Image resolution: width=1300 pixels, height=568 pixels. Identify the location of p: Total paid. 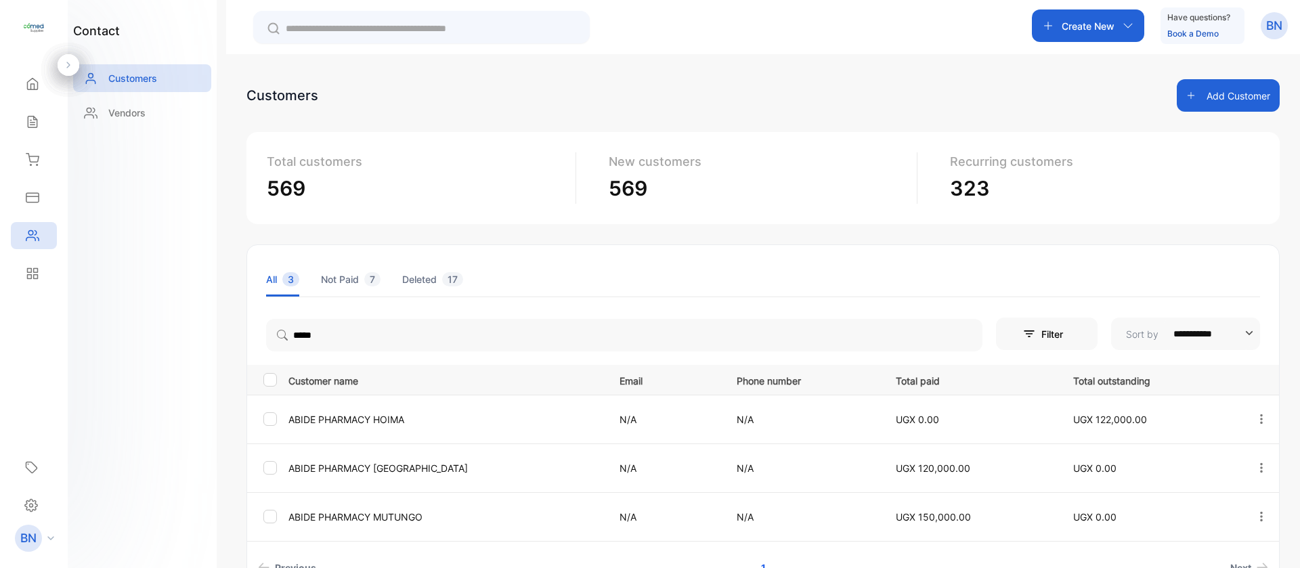
(971, 379).